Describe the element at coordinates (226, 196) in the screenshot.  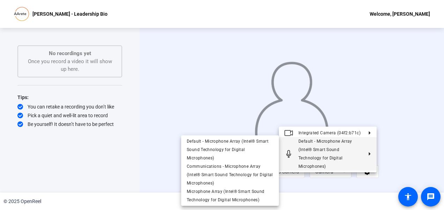
I see `span: Microphone Array (Intel® Smart Sound Technology for Digital Microphones)` at that location.